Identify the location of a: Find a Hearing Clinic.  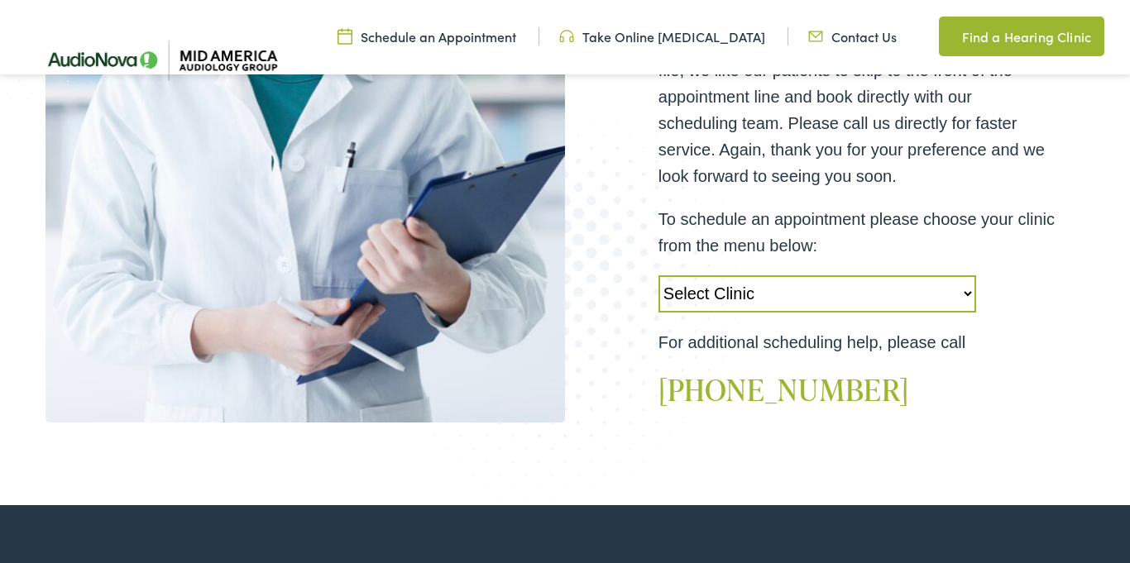
(1022, 36).